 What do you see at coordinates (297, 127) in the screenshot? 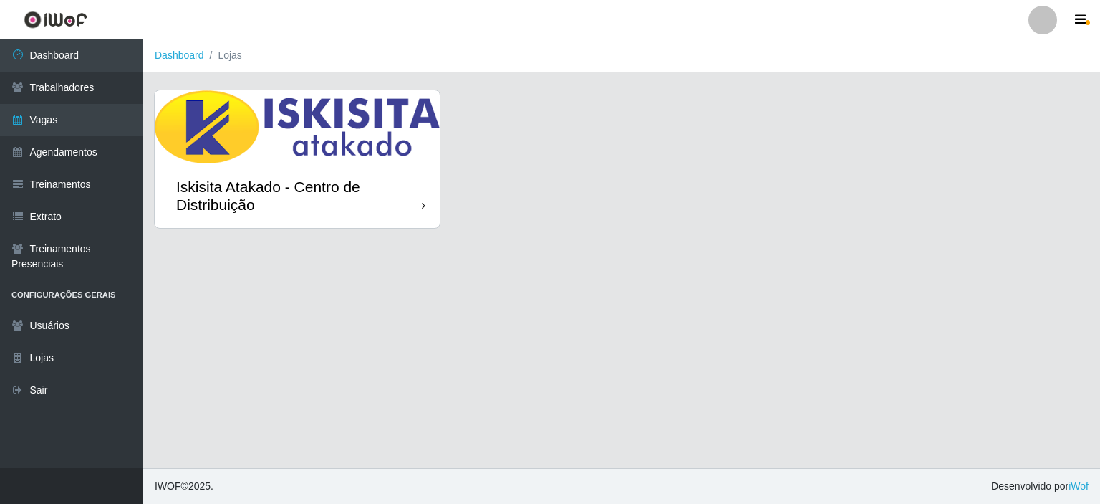
I see `img: cardImg` at bounding box center [297, 127].